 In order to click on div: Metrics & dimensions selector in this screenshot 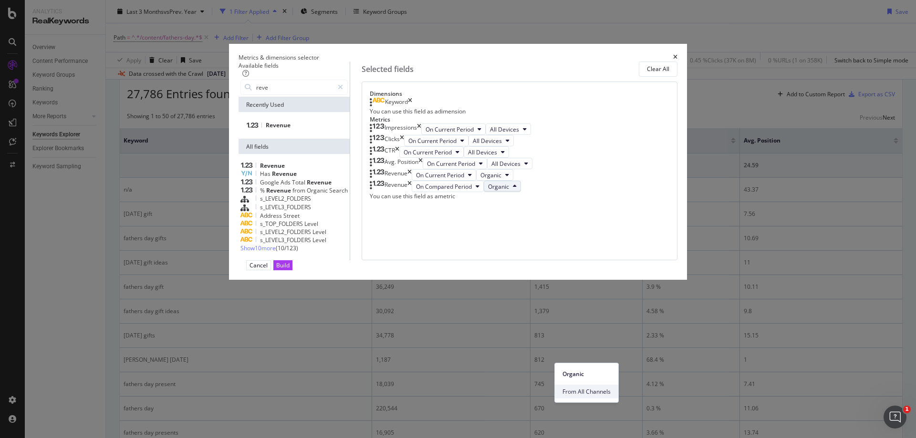, I will do `click(279, 57)`.